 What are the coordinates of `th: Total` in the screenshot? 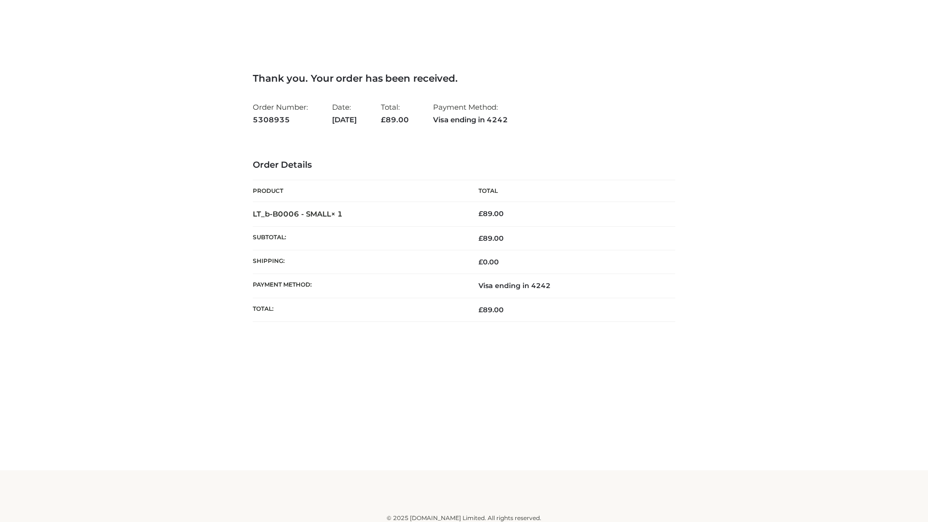 It's located at (569, 191).